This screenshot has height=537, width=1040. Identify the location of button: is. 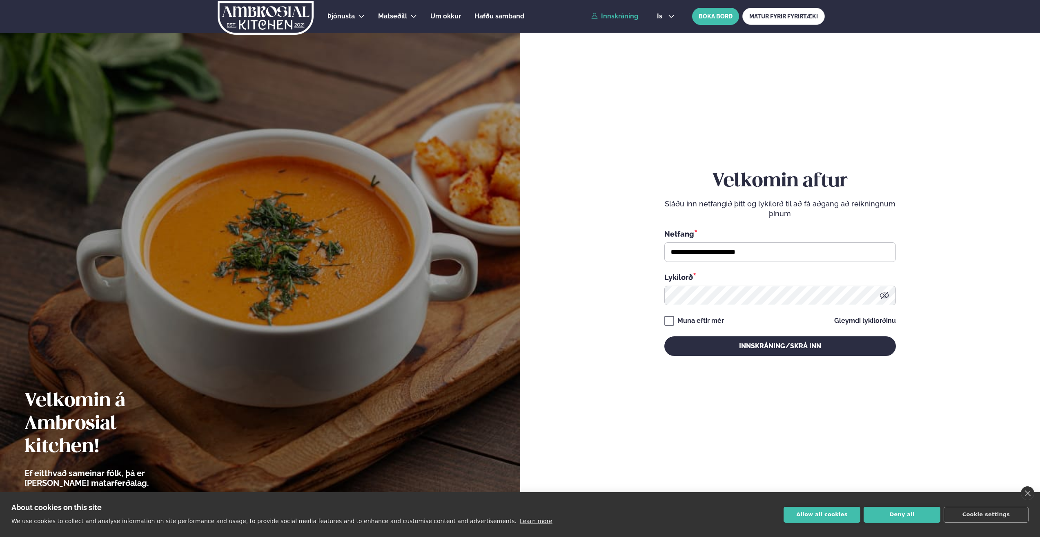
(666, 16).